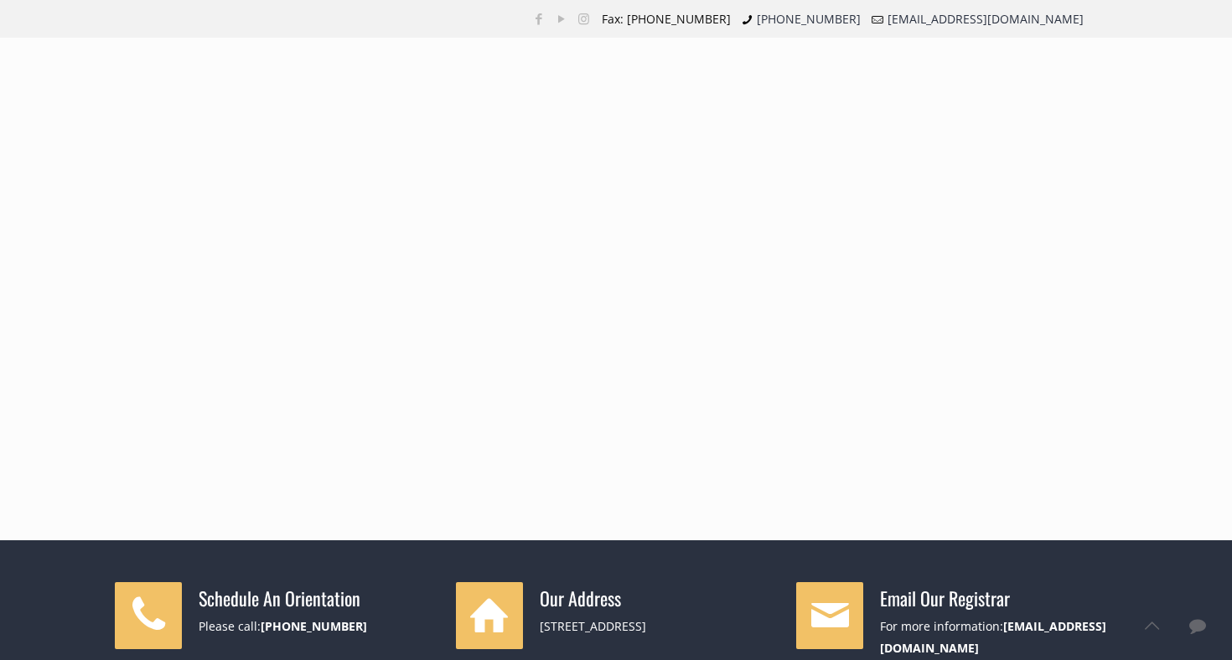  Describe the element at coordinates (538, 18) in the screenshot. I see `a: Facebook icon` at that location.